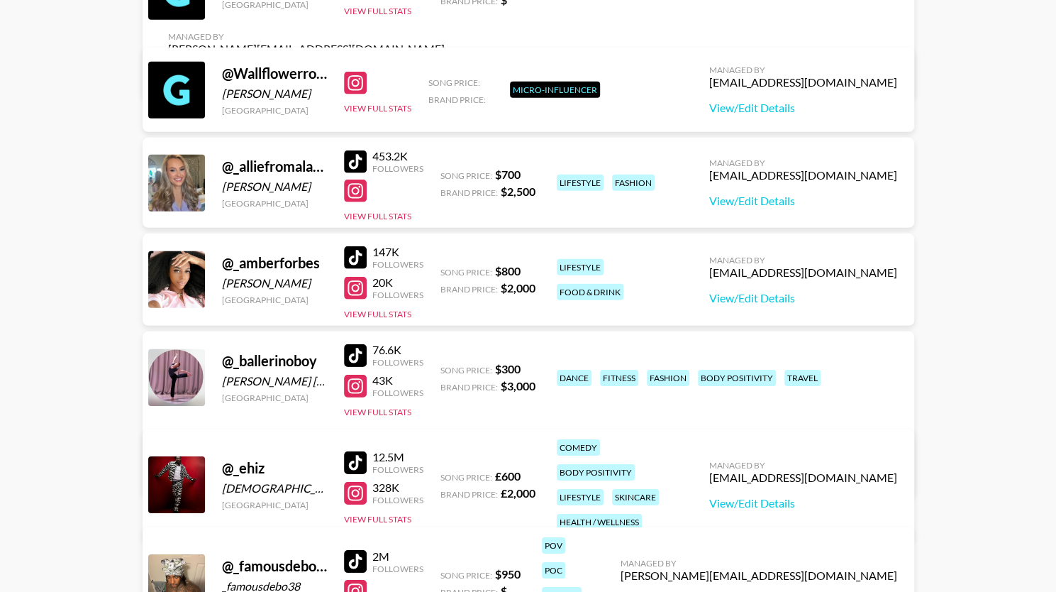  What do you see at coordinates (508, 270) in the screenshot?
I see `strong: $ 800` at bounding box center [508, 270].